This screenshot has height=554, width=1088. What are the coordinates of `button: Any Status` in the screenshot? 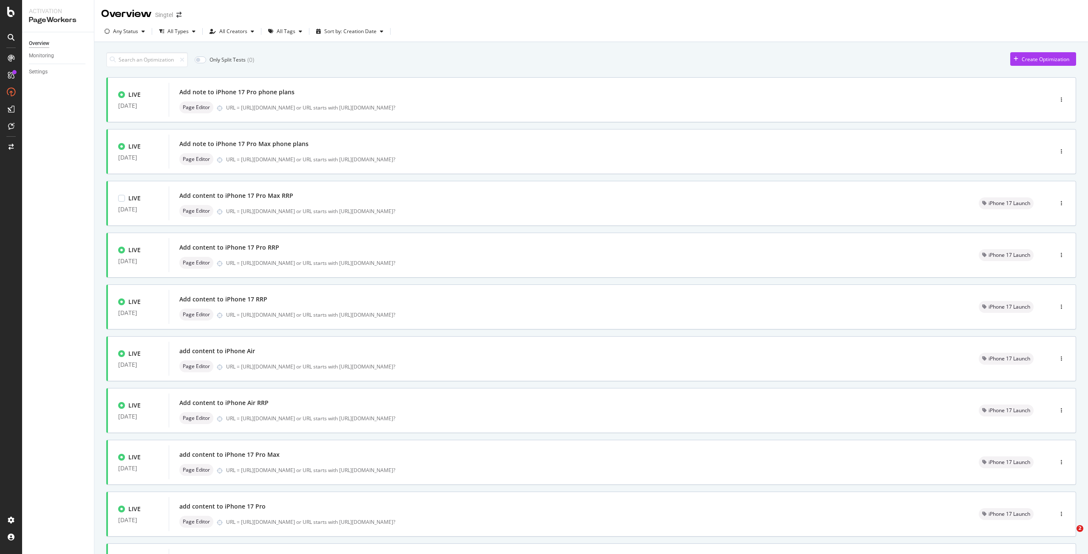 It's located at (124, 31).